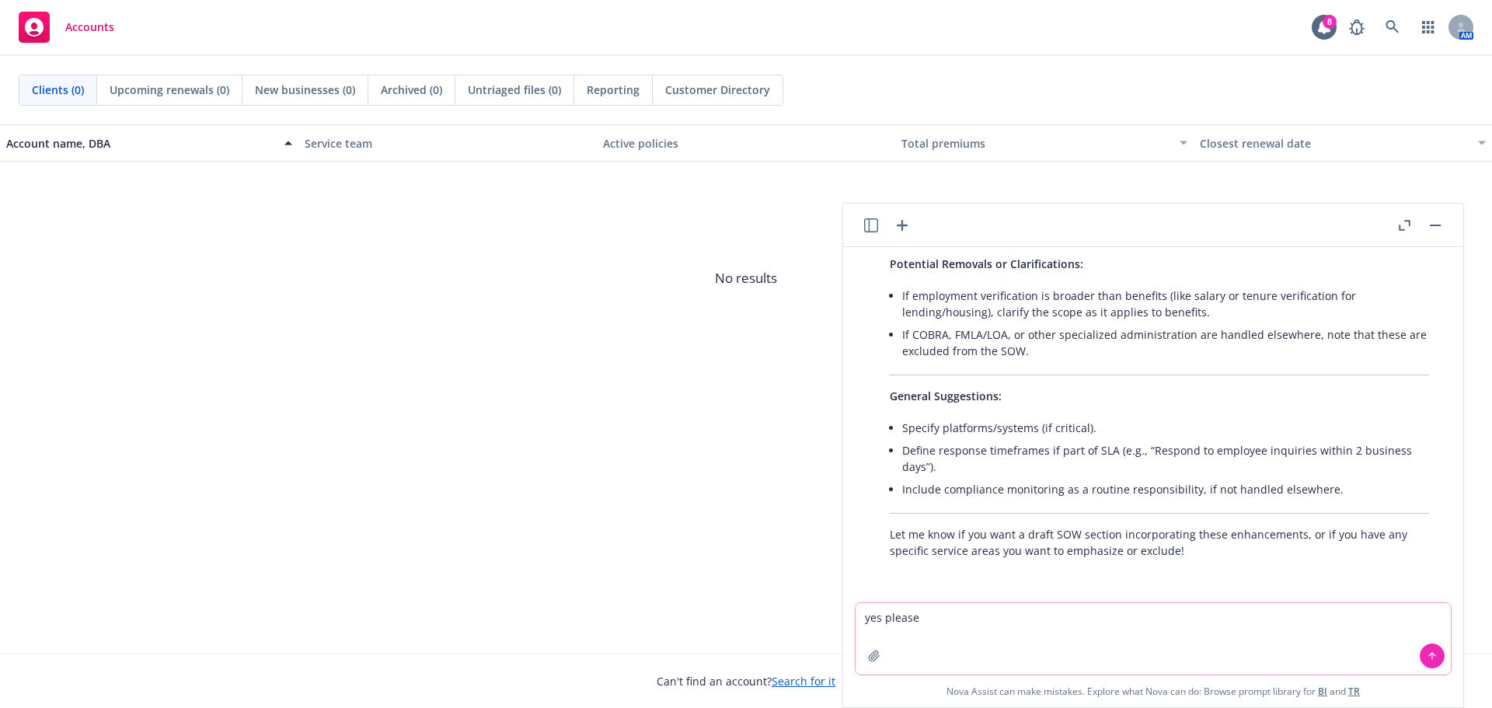  Describe the element at coordinates (514, 89) in the screenshot. I see `span: Untriaged files (0)` at that location.